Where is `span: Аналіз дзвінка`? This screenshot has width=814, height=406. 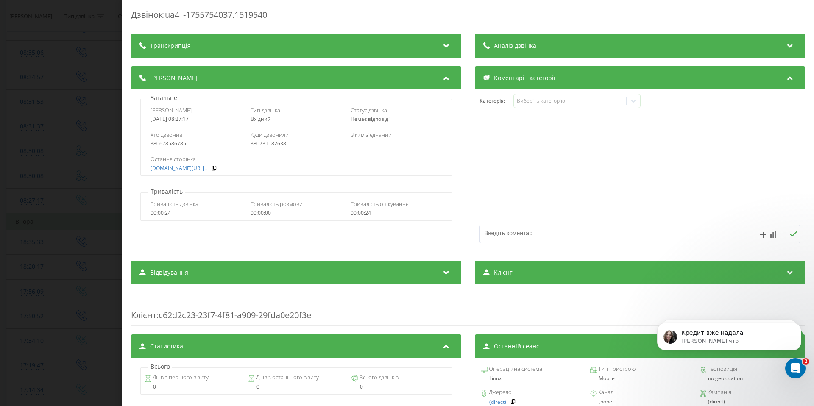 span: Аналіз дзвінка is located at coordinates (515, 46).